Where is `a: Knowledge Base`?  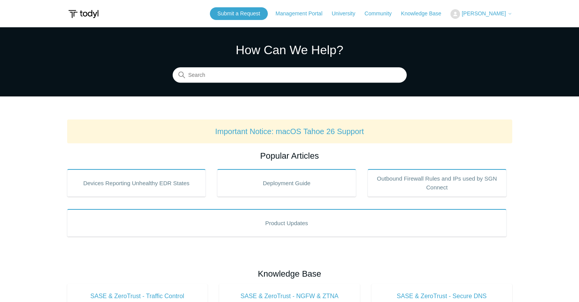 a: Knowledge Base is located at coordinates (425, 13).